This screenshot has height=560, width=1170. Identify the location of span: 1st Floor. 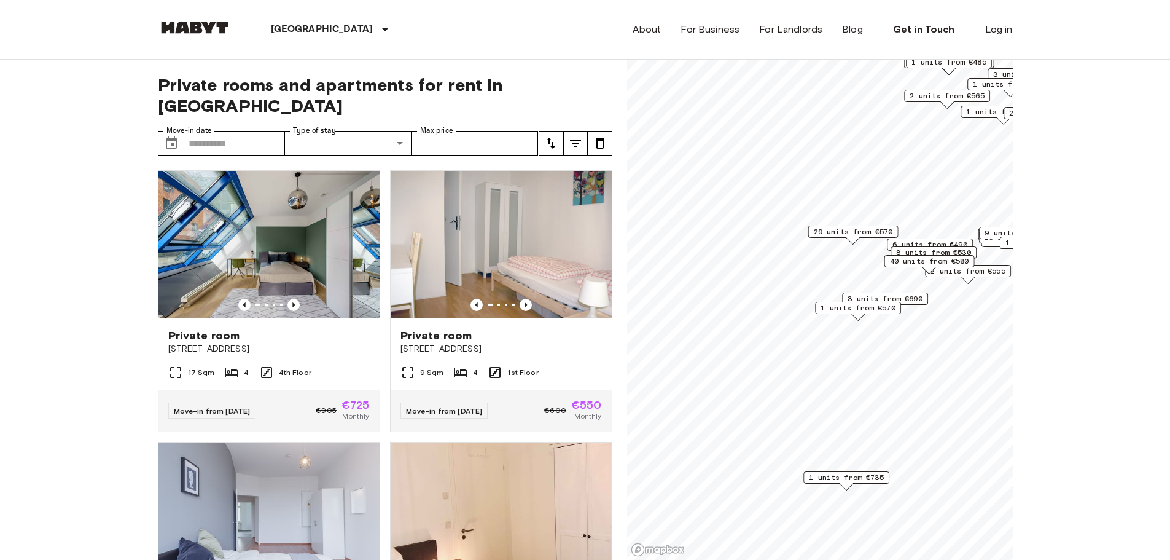
(523, 372).